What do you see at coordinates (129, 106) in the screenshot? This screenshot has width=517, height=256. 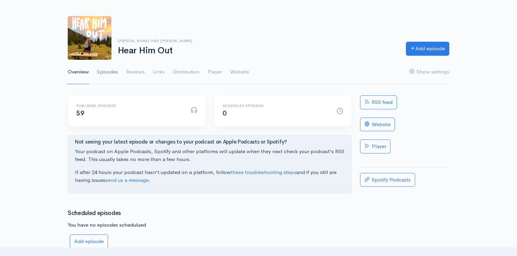 I see `h6: Published episodes` at bounding box center [129, 106].